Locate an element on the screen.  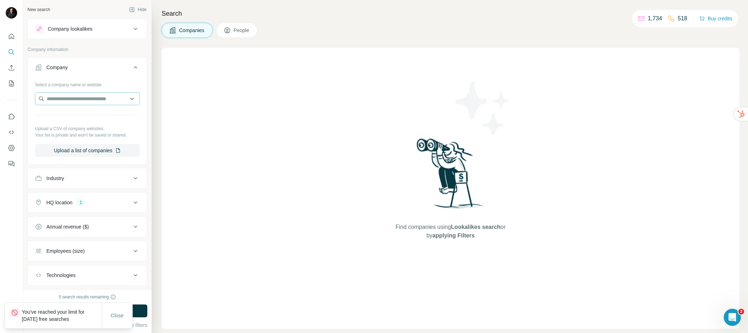
button: Use Surfe API is located at coordinates (11, 132).